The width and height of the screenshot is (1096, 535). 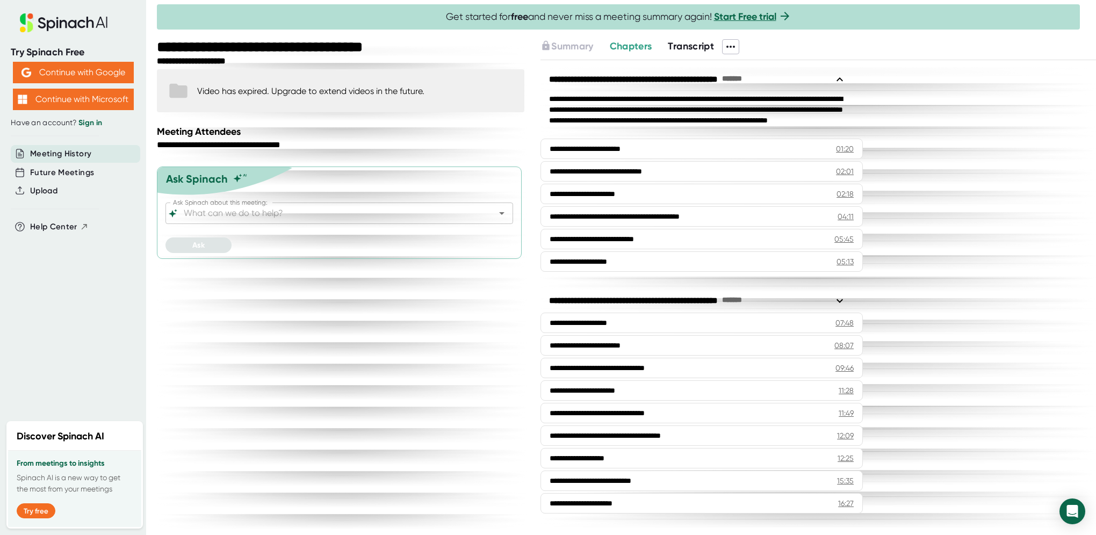 I want to click on div: 02:18, so click(x=845, y=194).